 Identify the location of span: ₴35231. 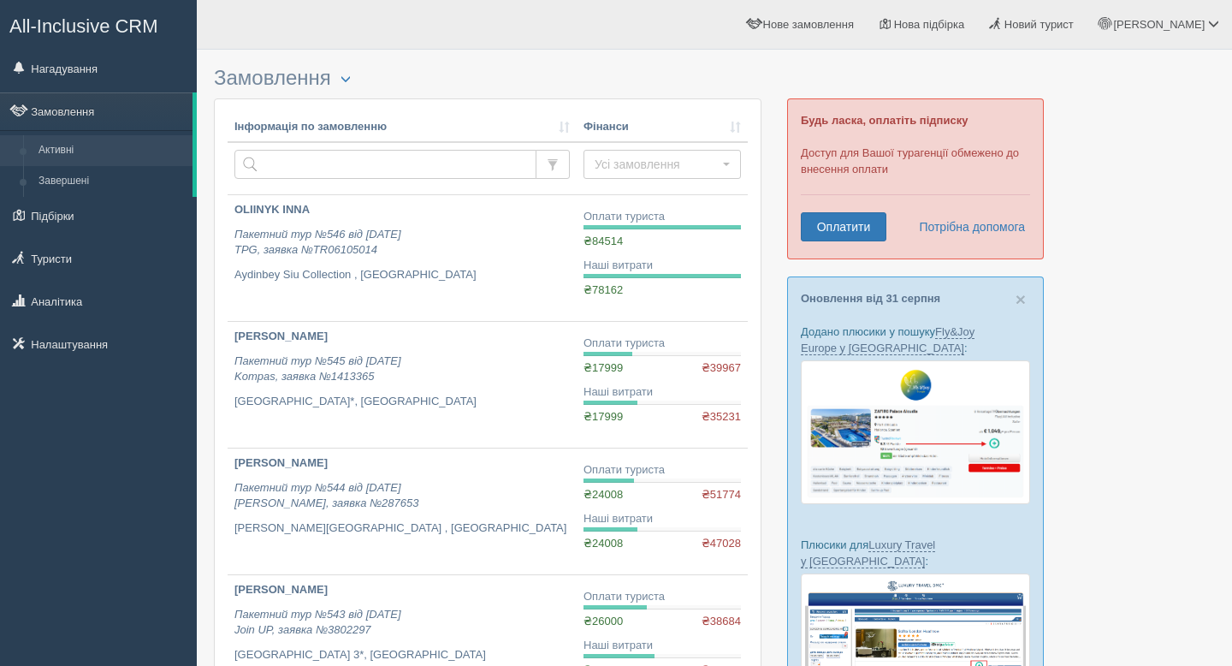
(721, 417).